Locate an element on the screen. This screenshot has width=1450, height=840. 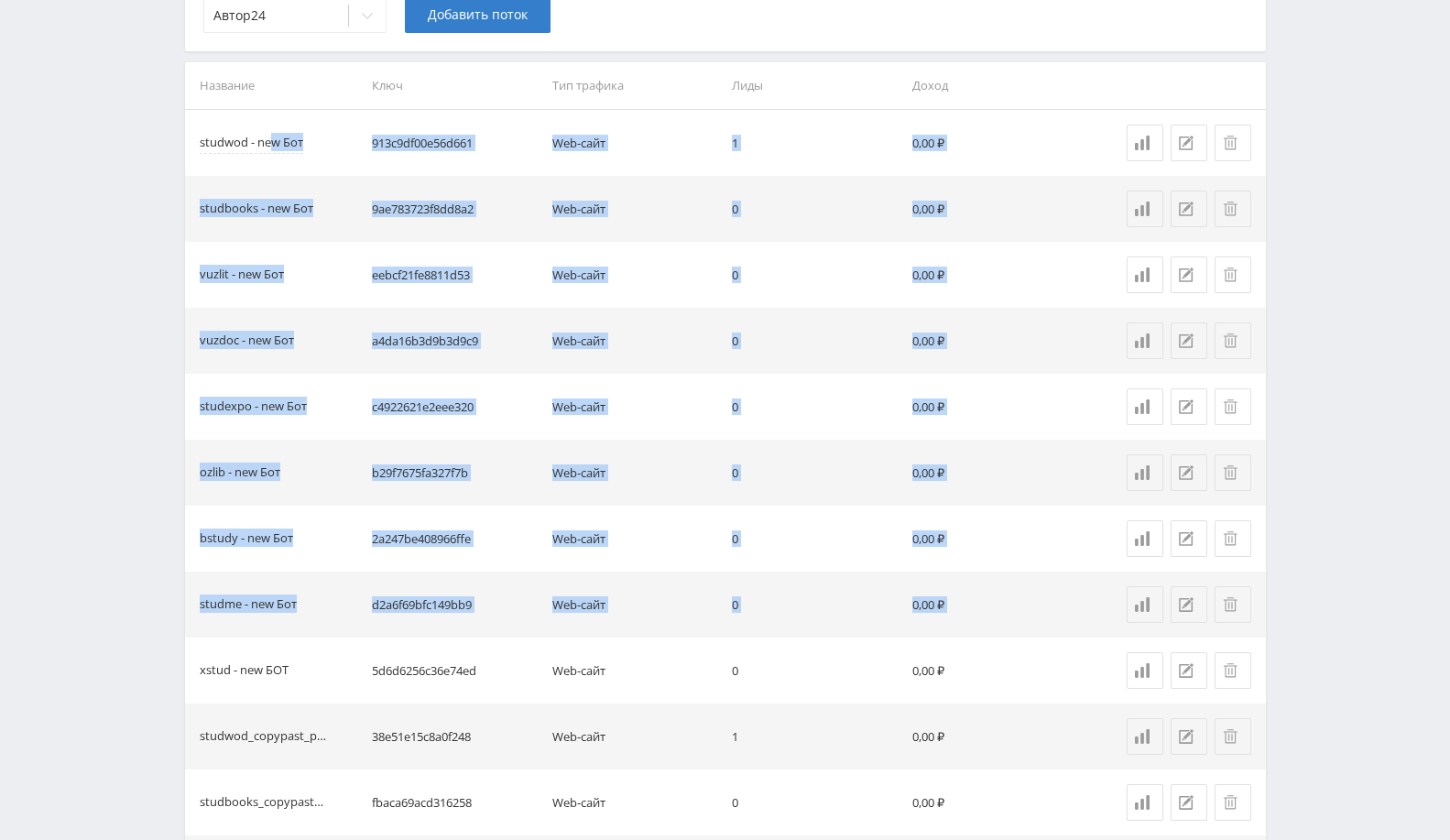
div: studbooks - new Бот is located at coordinates (256, 209).